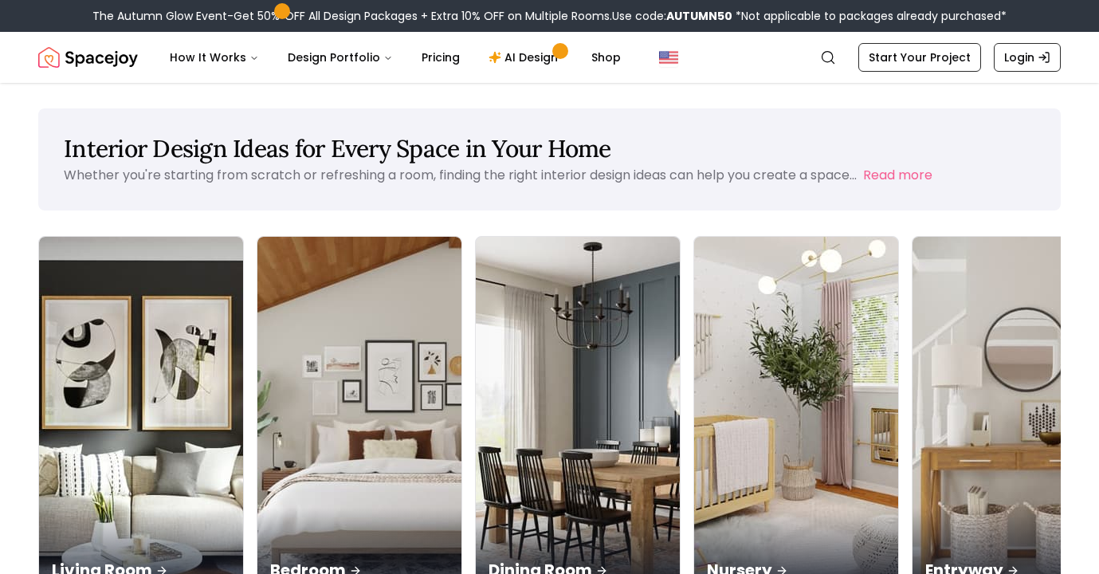  What do you see at coordinates (669, 57) in the screenshot?
I see `img: United States` at bounding box center [669, 57].